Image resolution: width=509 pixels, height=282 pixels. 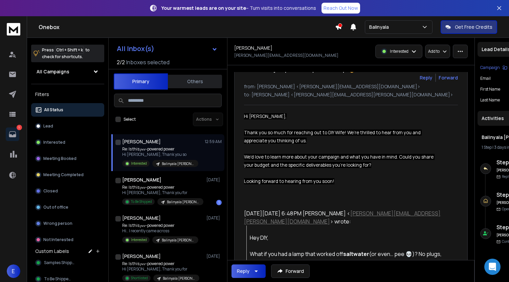 What do you see at coordinates (239, 8) in the screenshot?
I see `p: – Turn visits into conversations` at bounding box center [239, 8].